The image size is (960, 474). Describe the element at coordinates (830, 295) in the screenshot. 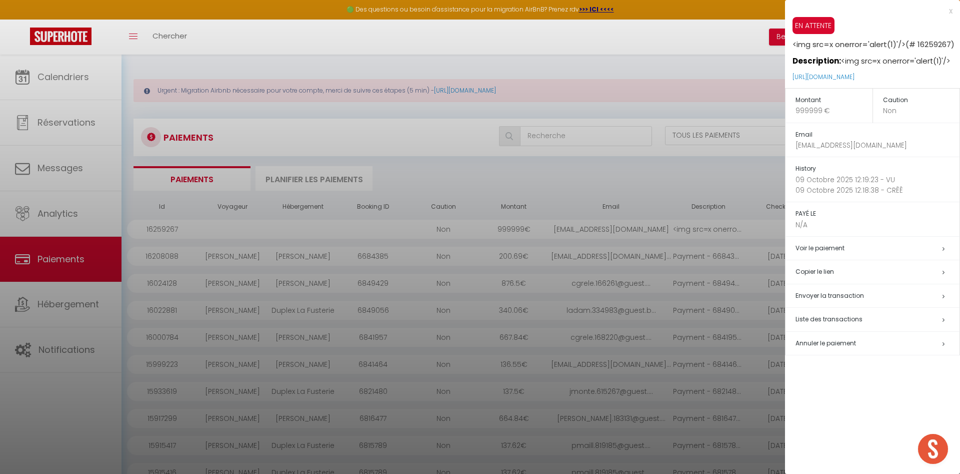

I see `span: Envoyer la transaction` at that location.